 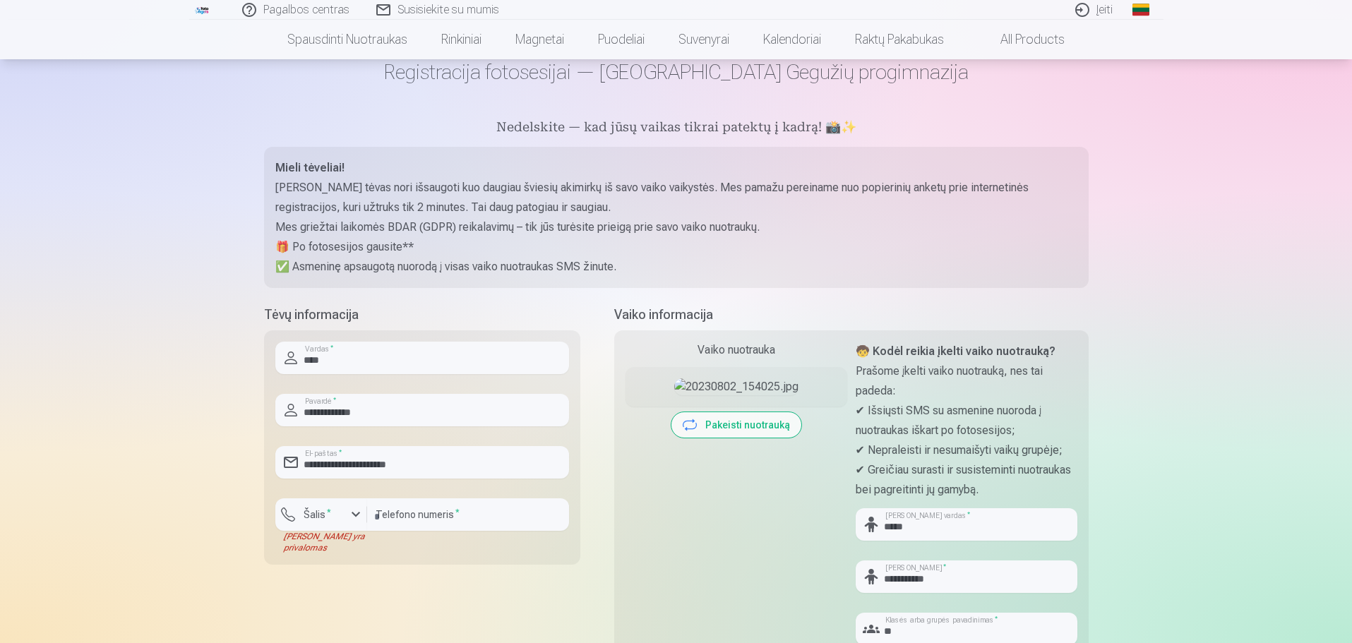 What do you see at coordinates (677, 129) in the screenshot?
I see `h5: Nedelskite — kad jūsų vaikas tikrai patektų į kadrą! 📸✨` at bounding box center [677, 129].